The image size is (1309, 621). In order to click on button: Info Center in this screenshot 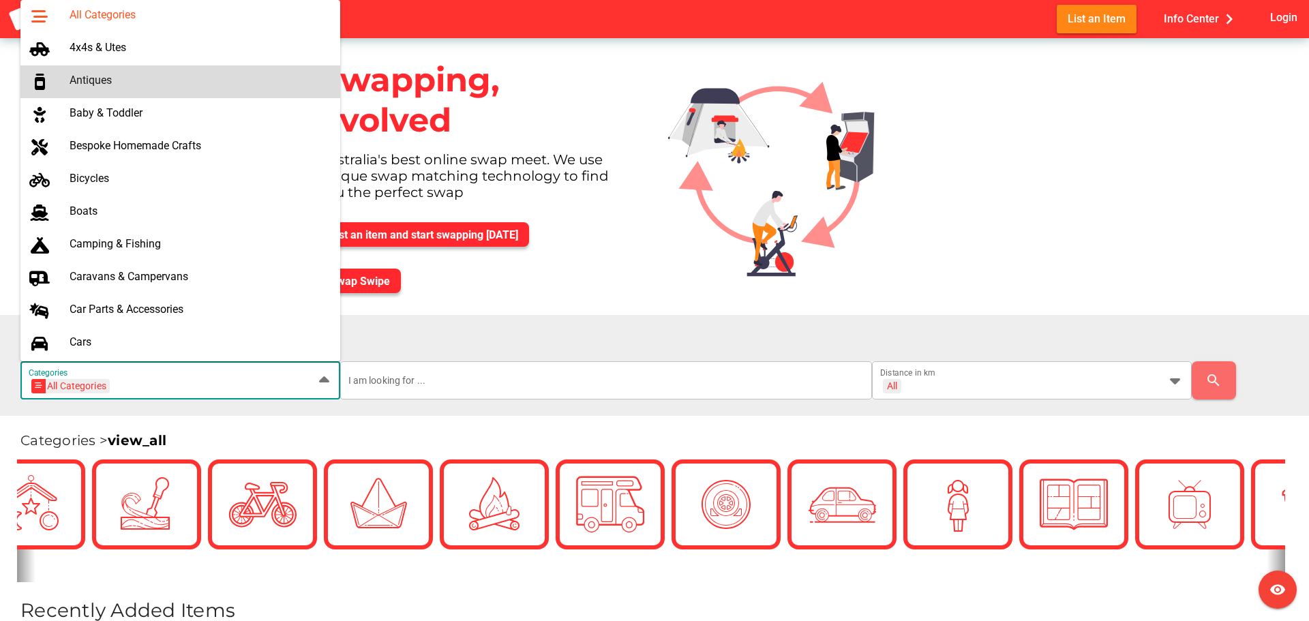, I will do `click(1202, 18)`.